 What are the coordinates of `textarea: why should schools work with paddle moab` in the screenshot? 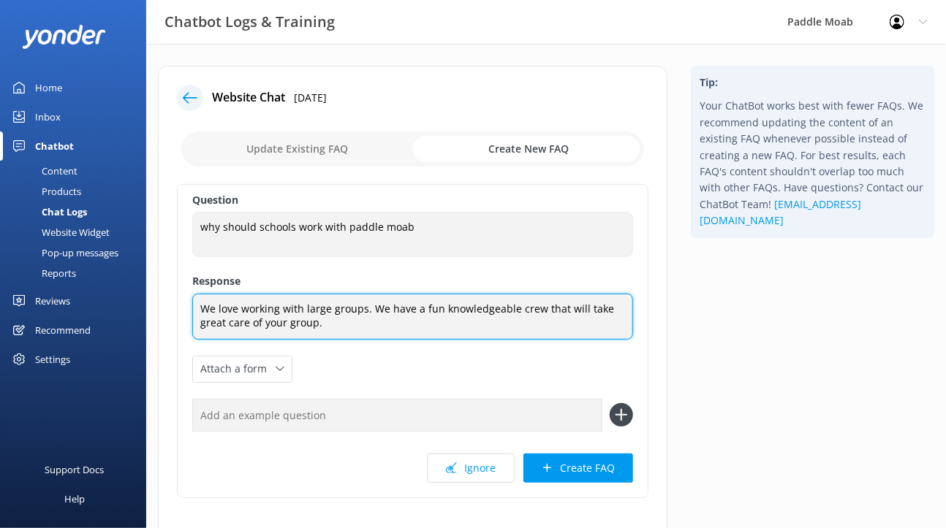 It's located at (412, 235).